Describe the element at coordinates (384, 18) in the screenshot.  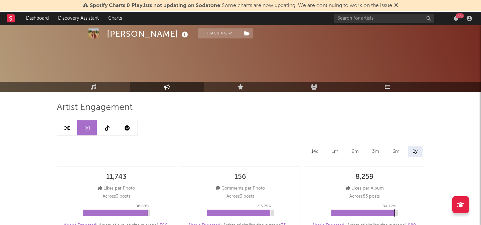
I see `input: Search for artists` at that location.